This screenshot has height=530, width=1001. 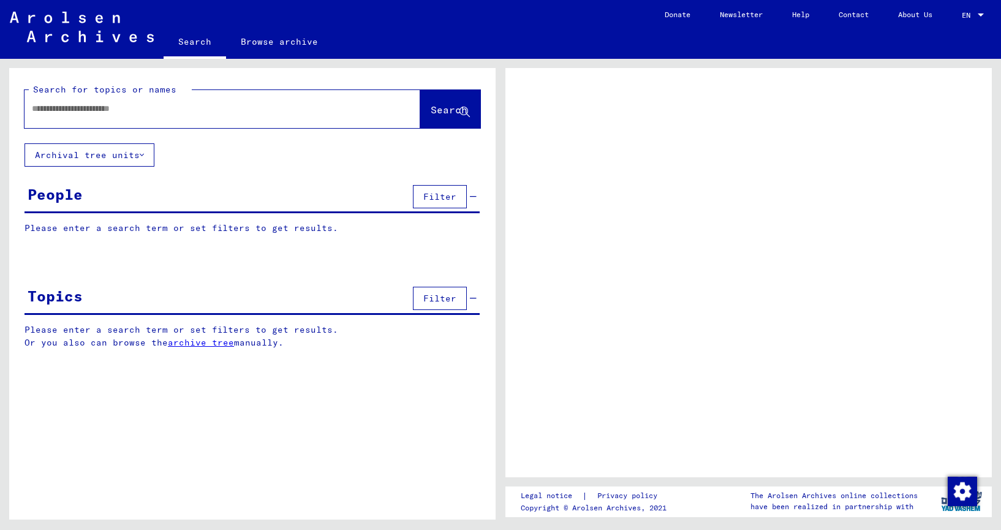 What do you see at coordinates (551, 495) in the screenshot?
I see `a: Legal notice` at bounding box center [551, 495].